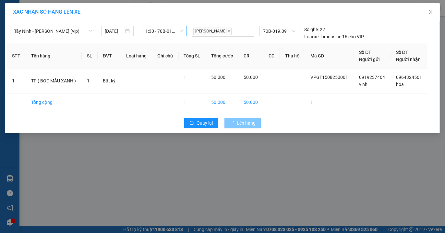  Describe the element at coordinates (192, 123) in the screenshot. I see `span: rollback` at that location.